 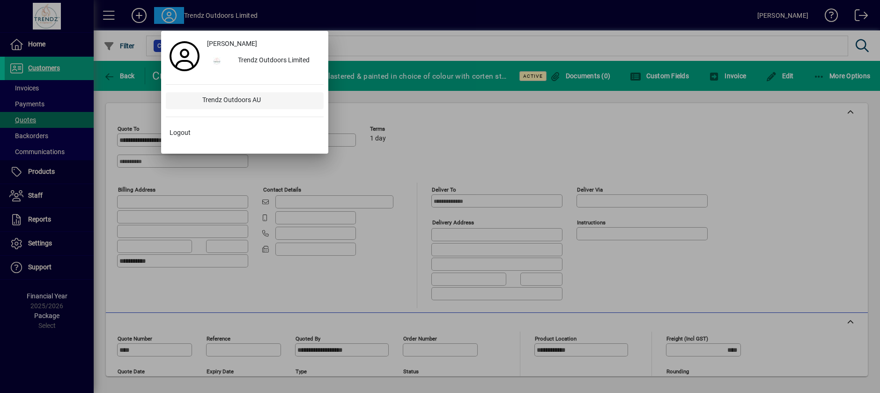 I want to click on button: Logout, so click(x=244, y=133).